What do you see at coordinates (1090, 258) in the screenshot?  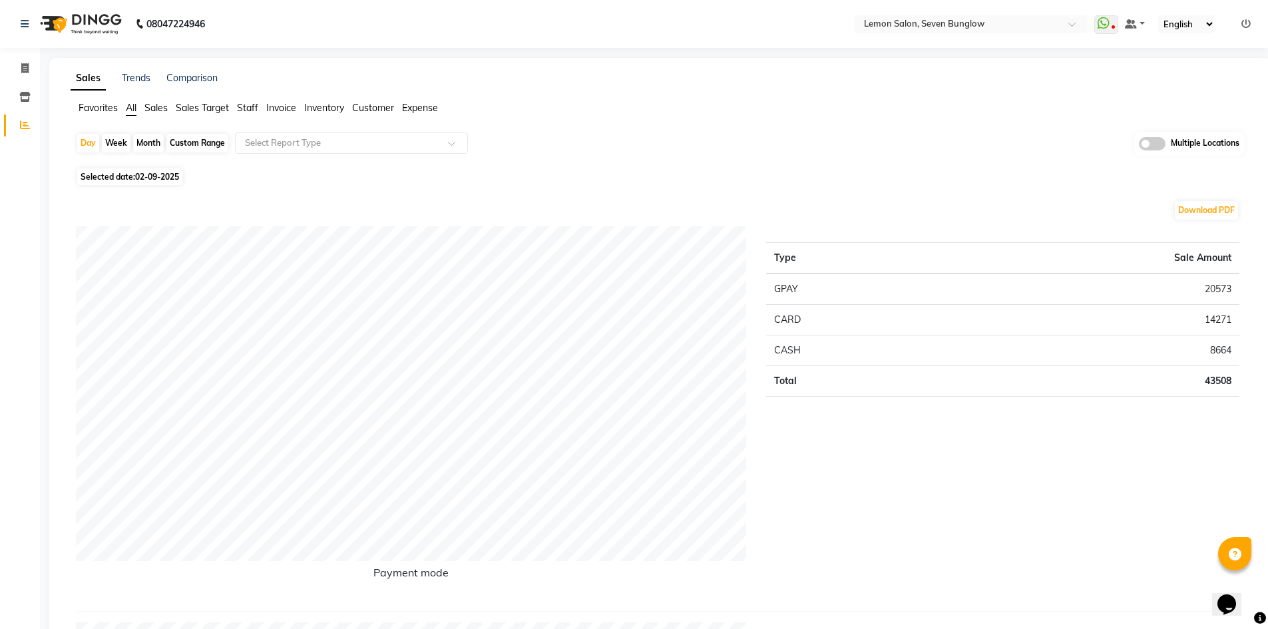 I see `th: Sale Amount` at bounding box center [1090, 258].